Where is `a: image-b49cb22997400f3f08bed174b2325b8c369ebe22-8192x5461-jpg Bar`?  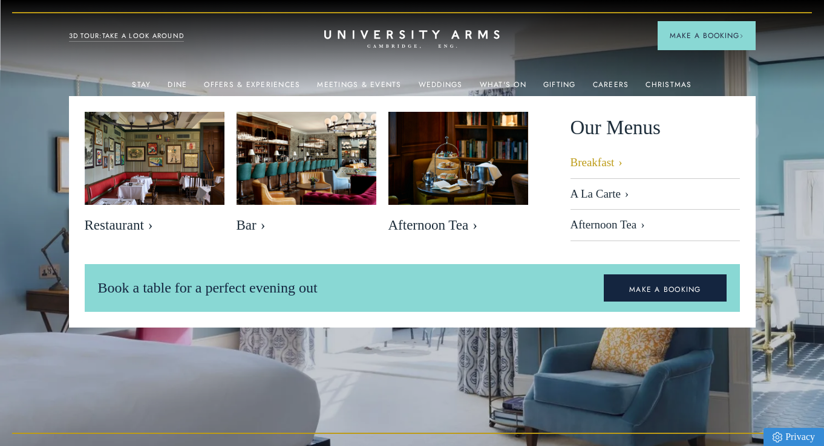
a: image-b49cb22997400f3f08bed174b2325b8c369ebe22-8192x5461-jpg Bar is located at coordinates (306, 176).